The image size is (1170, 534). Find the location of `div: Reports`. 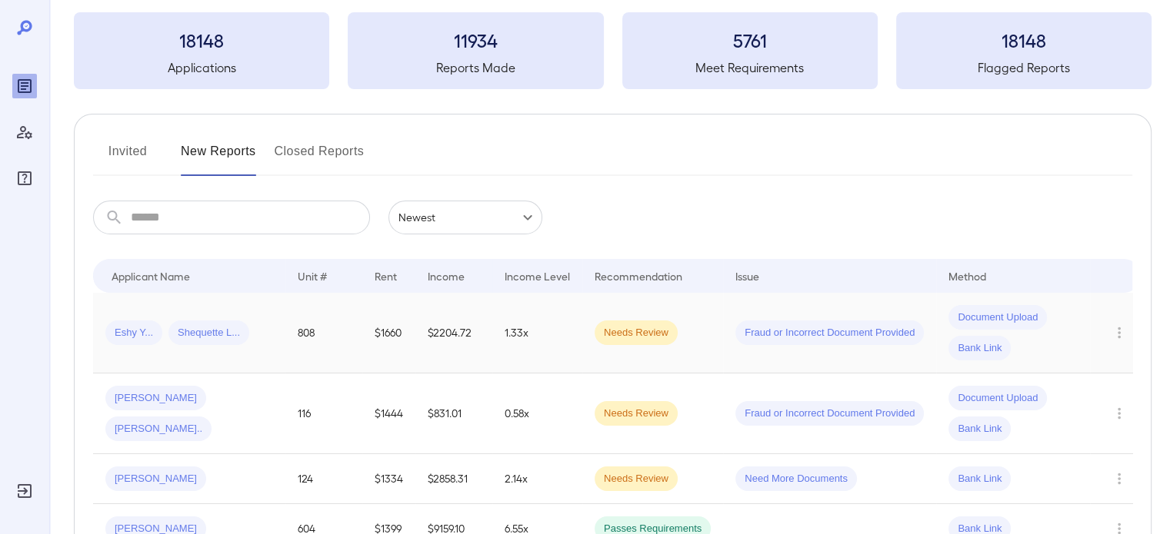

div: Reports is located at coordinates (25, 86).